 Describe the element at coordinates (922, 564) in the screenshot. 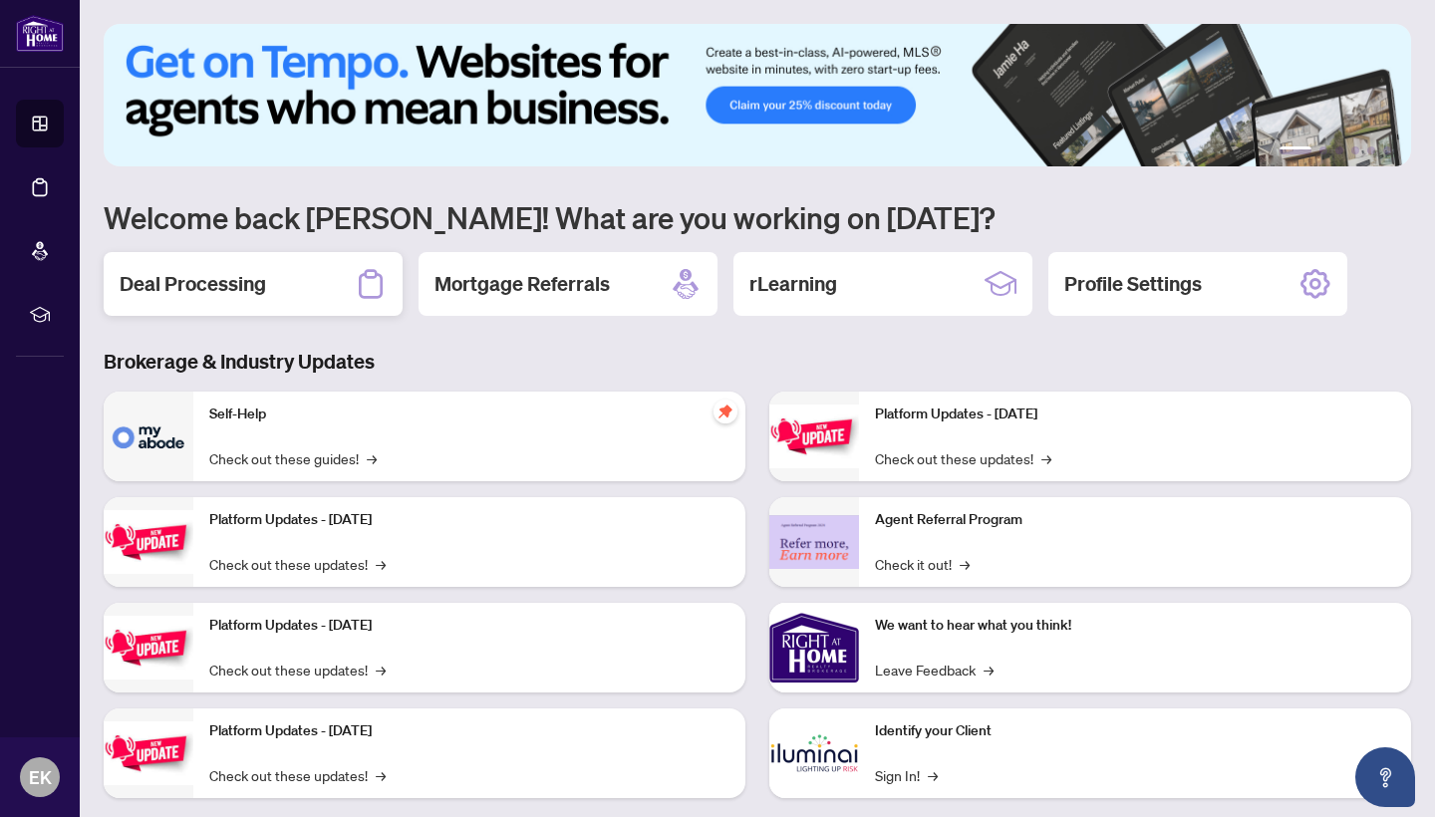

I see `a: Check it out!→` at that location.